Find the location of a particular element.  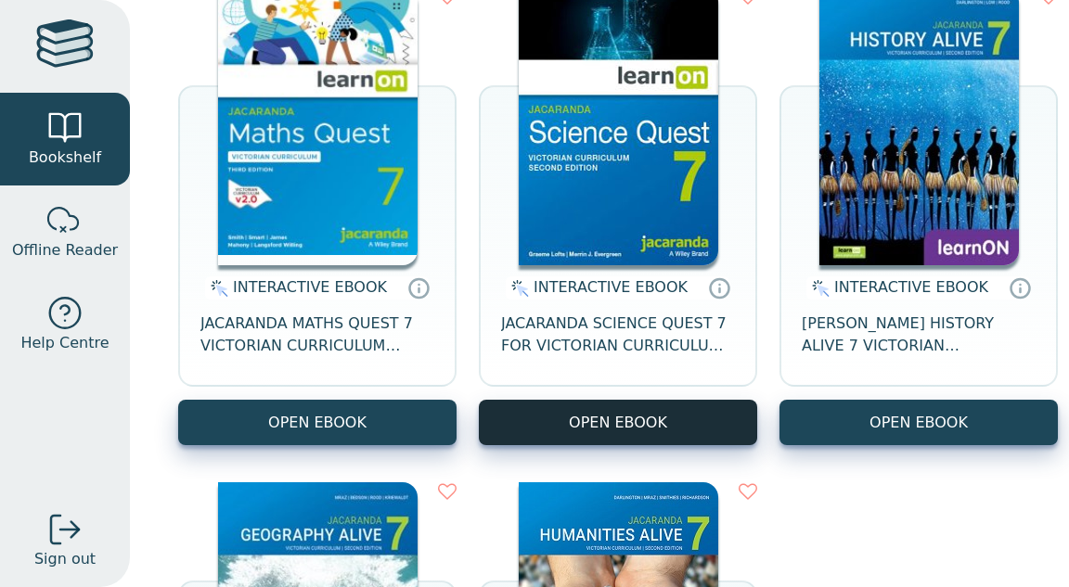

span: Offline Reader is located at coordinates (65, 250).